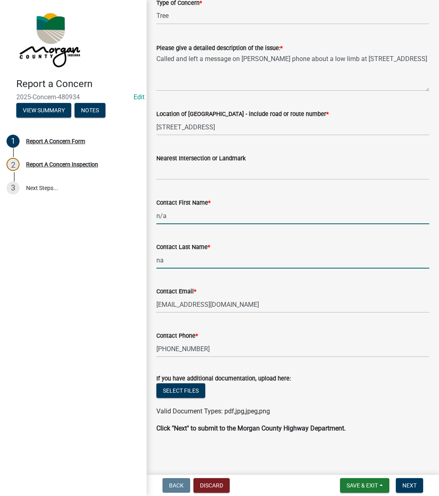  I want to click on button: Save & Exit, so click(364, 486).